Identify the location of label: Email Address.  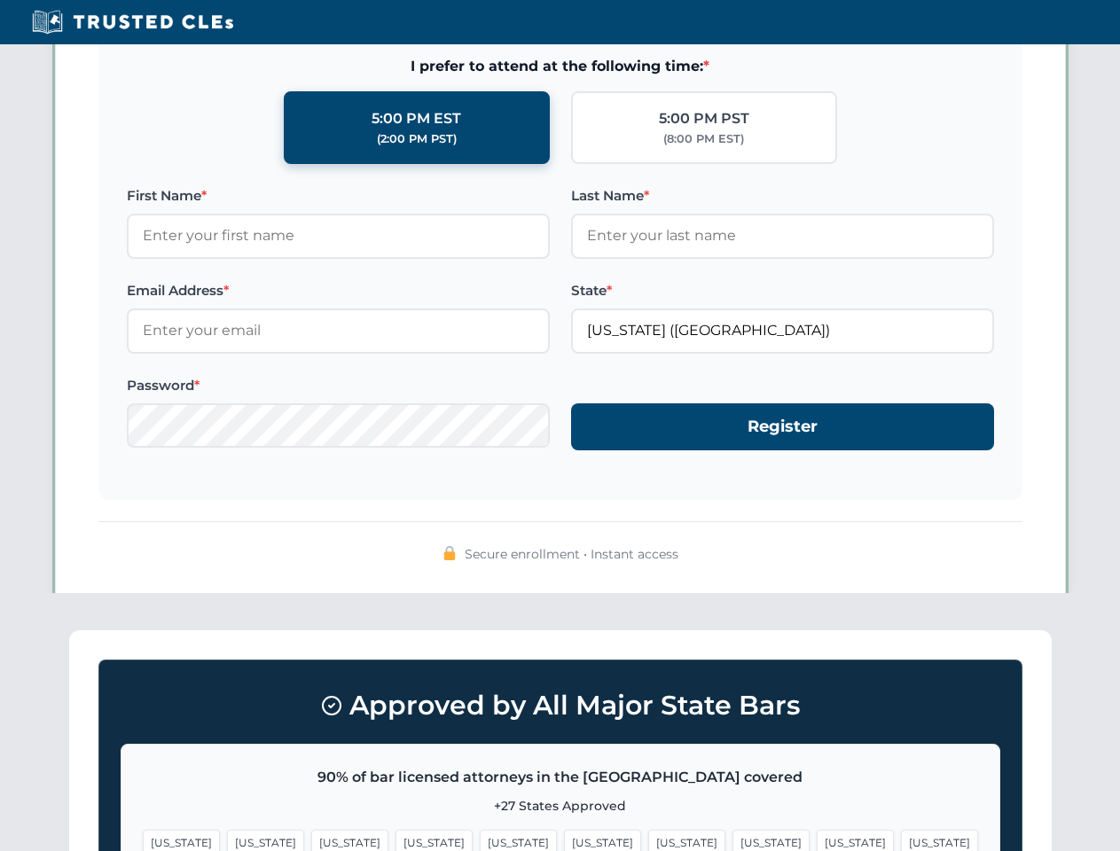
(338, 291).